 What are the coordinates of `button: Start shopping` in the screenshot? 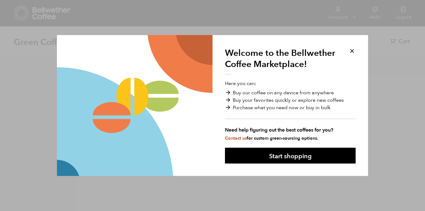 It's located at (290, 156).